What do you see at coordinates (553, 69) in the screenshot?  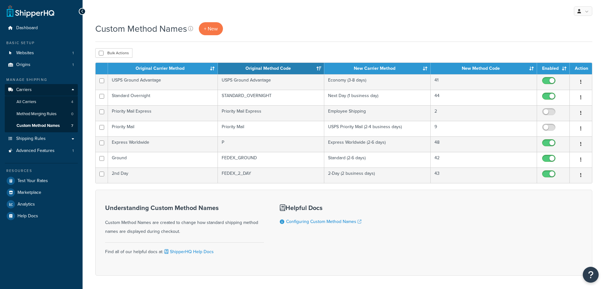 I see `th: Enabled: activate to sort column ascending` at bounding box center [553, 69].